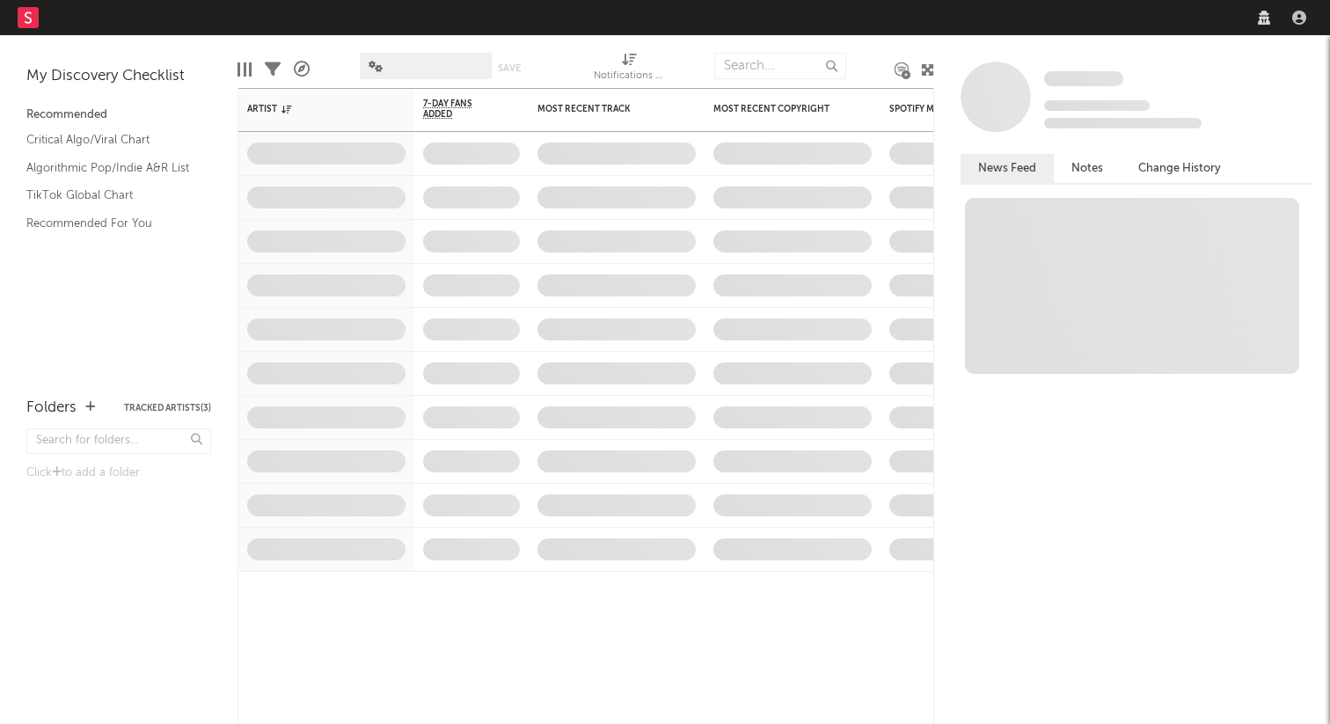  What do you see at coordinates (1084, 78) in the screenshot?
I see `span: Some Artist` at bounding box center [1084, 78].